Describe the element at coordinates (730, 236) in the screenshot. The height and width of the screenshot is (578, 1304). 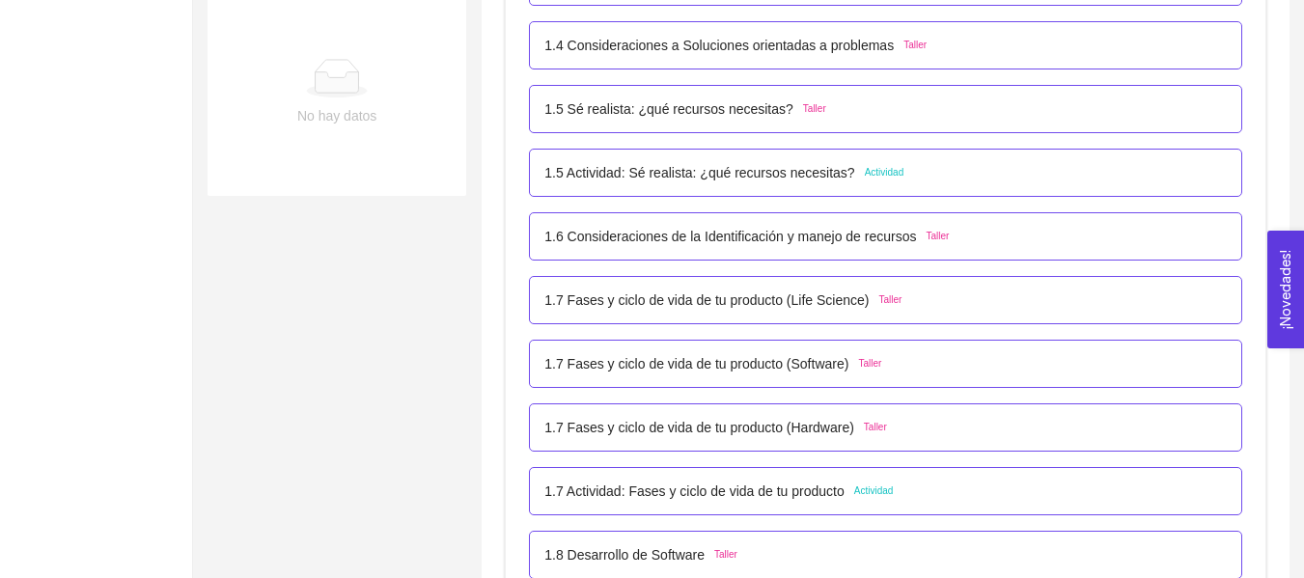
I see `p: 1.6 Consideraciones de la Identificación y manejo de recursos` at that location.